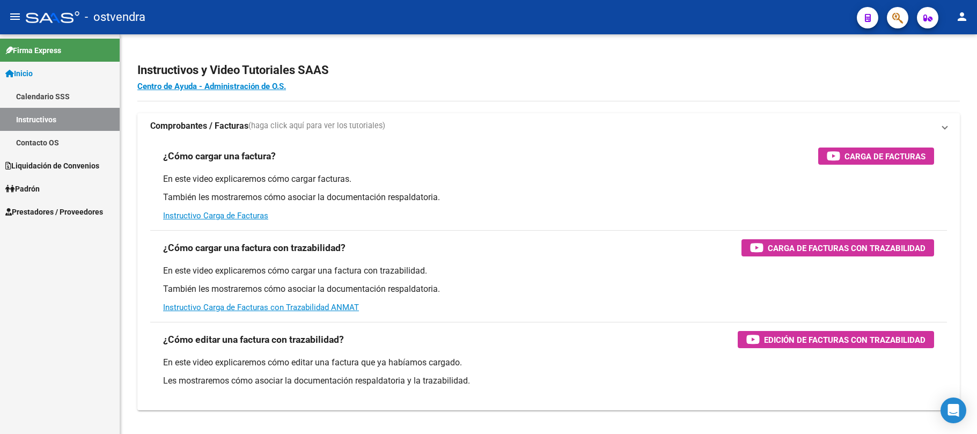 The image size is (977, 434). Describe the element at coordinates (19, 74) in the screenshot. I see `span: Inicio` at that location.